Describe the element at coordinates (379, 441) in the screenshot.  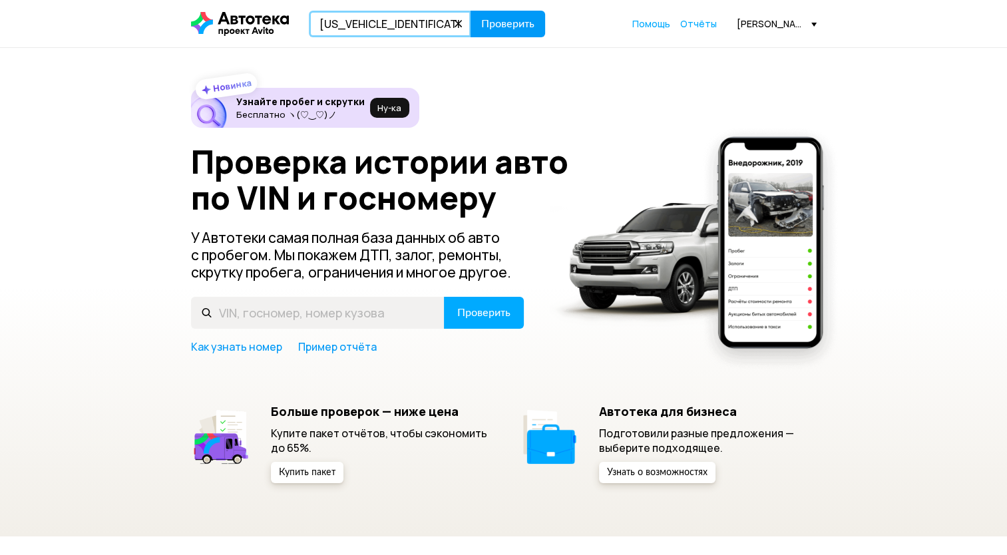
I see `p: Купите пакет отчётов, чтобы сэкономить до 65%.` at that location.